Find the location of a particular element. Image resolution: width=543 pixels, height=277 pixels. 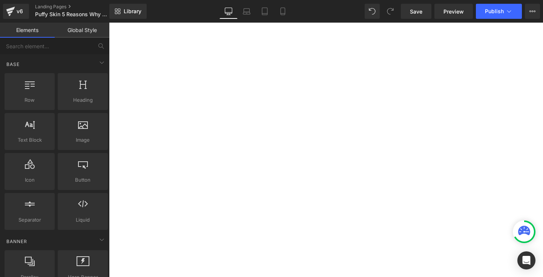

span: Heading is located at coordinates (83, 100).